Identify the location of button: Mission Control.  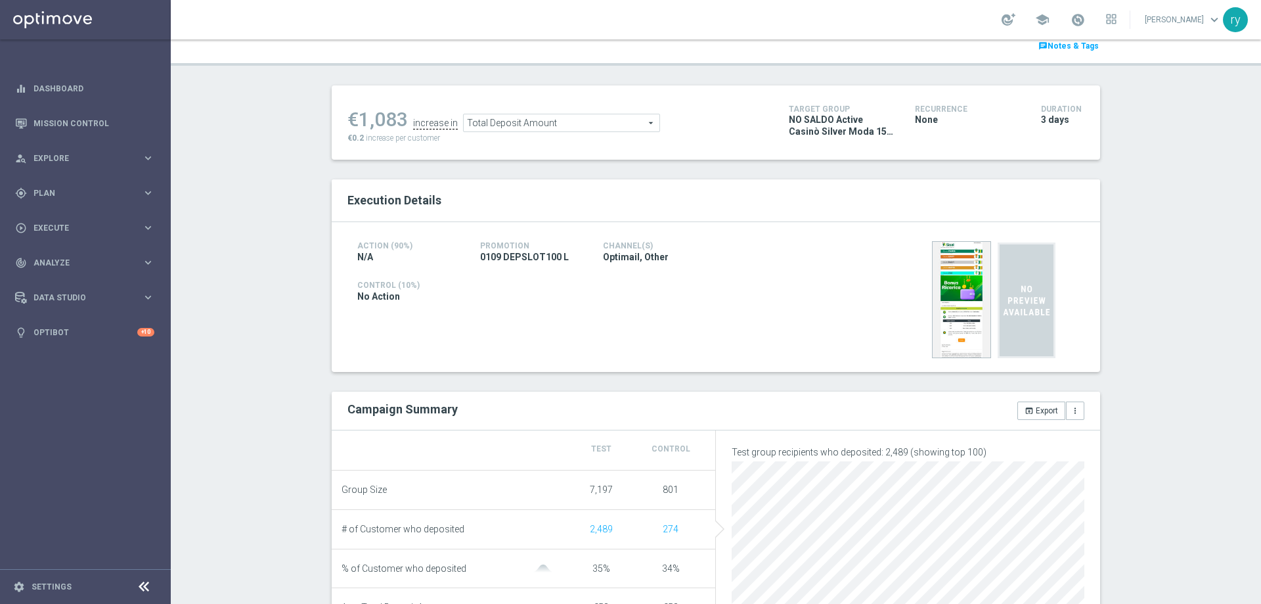
(85, 124).